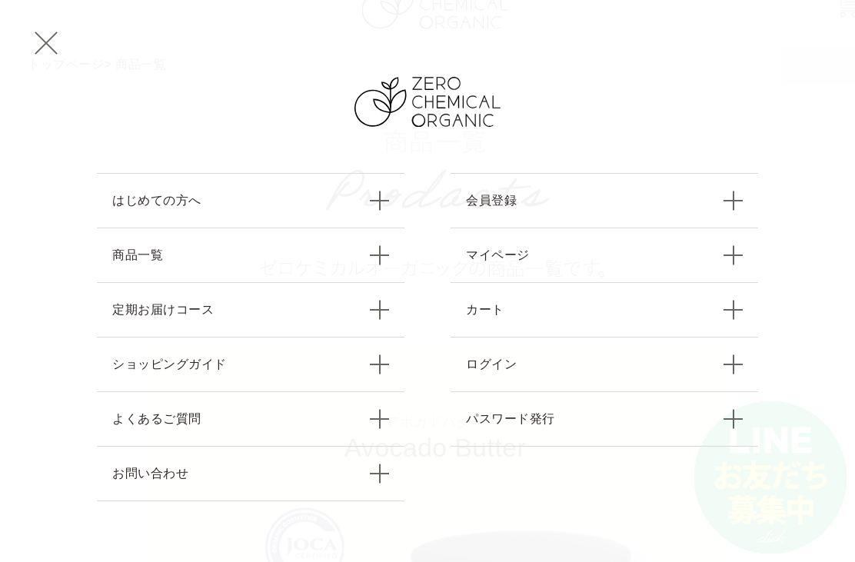  What do you see at coordinates (604, 200) in the screenshot?
I see `a: 会員登録` at bounding box center [604, 200].